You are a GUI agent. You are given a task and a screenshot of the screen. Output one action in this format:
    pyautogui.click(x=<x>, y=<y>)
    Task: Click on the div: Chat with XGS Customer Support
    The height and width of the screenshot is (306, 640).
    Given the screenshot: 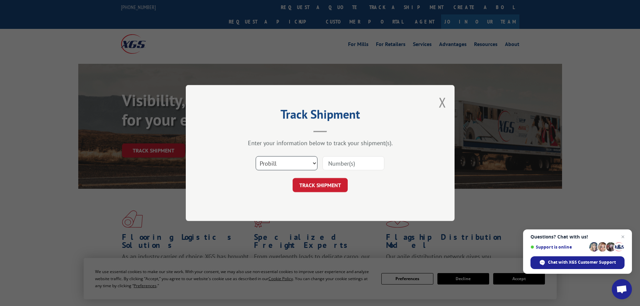 What is the action you would take?
    pyautogui.click(x=578, y=263)
    